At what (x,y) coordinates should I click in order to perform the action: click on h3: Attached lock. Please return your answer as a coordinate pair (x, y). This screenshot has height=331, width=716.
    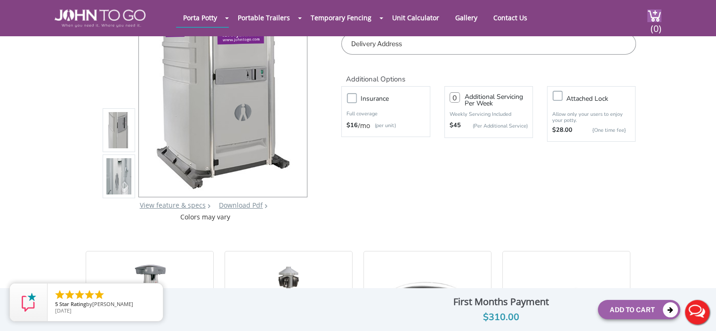
    Looking at the image, I should click on (603, 98).